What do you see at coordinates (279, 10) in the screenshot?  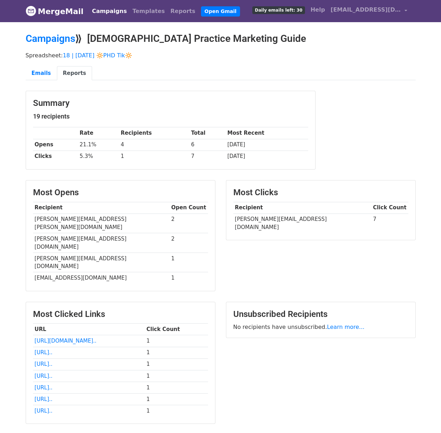 I see `span: Daily emails left: 30` at bounding box center [279, 10].